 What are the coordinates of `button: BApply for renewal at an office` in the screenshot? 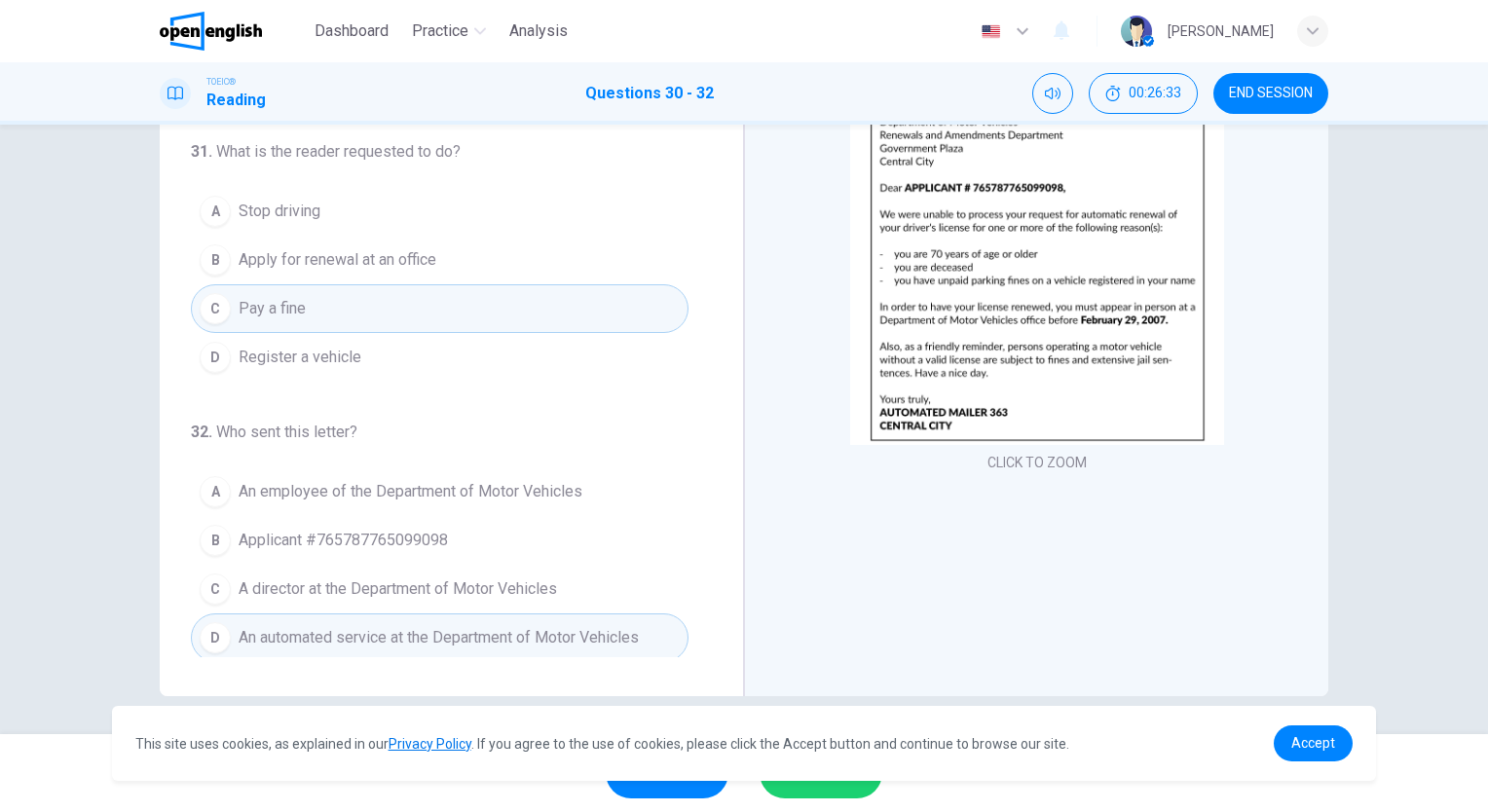 It's located at (439, 260).